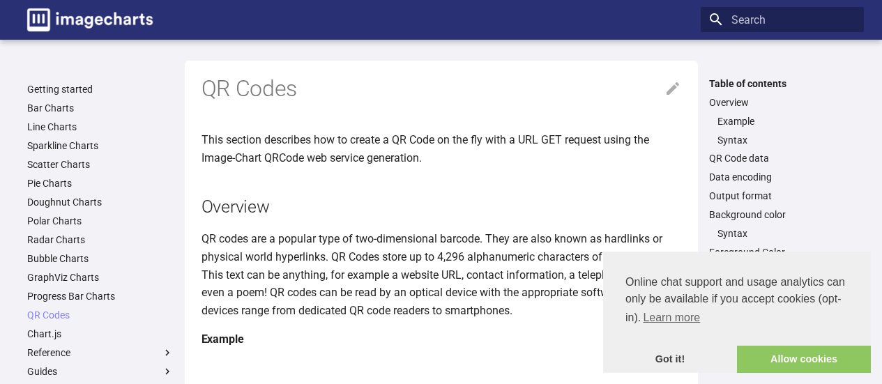  What do you see at coordinates (100, 259) in the screenshot?
I see `a: Bubble Charts` at bounding box center [100, 259].